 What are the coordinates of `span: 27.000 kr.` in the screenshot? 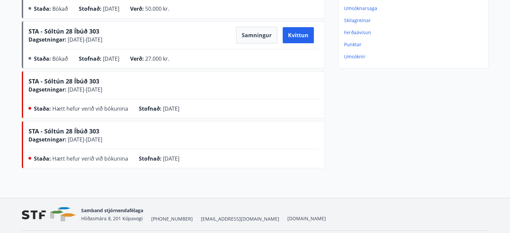 It's located at (157, 59).